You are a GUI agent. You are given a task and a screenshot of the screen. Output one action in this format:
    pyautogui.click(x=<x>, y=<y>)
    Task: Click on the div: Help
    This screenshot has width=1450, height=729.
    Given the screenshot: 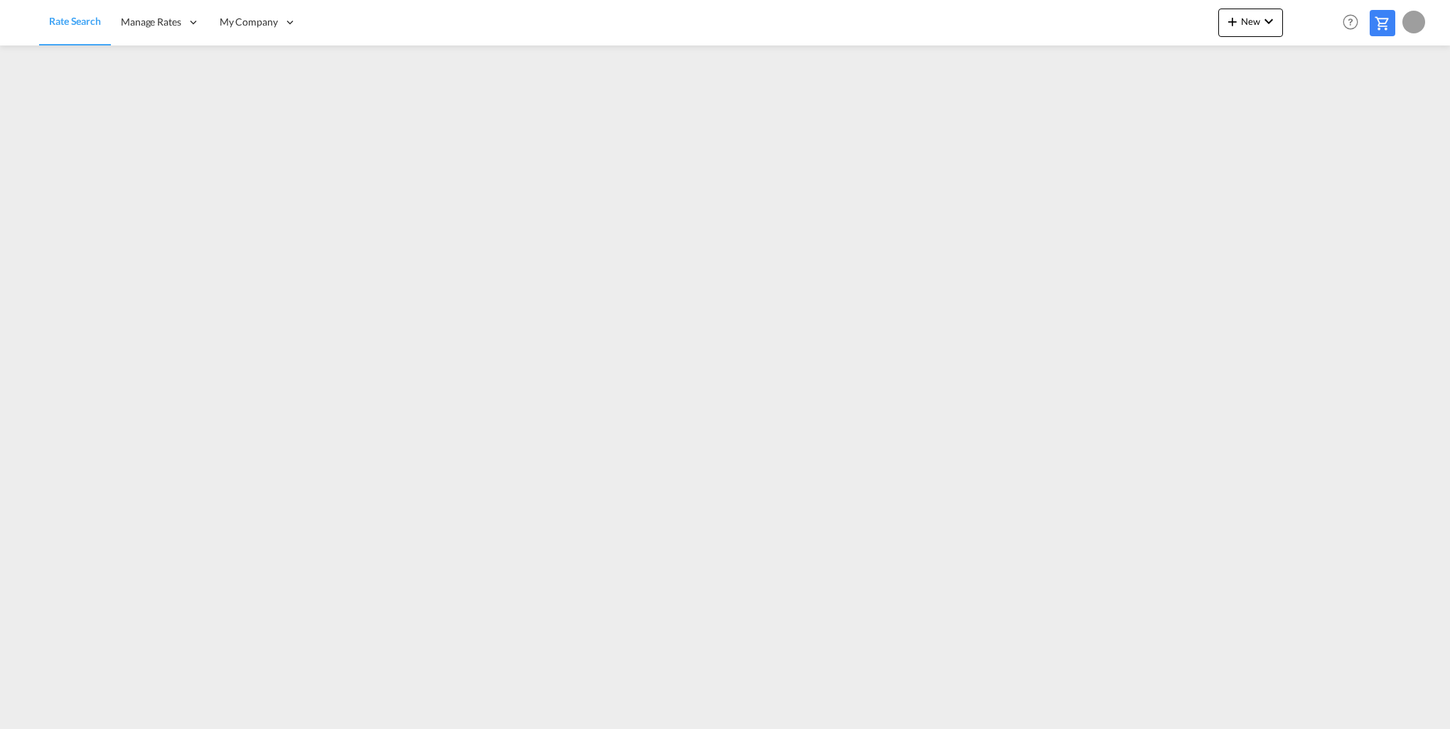 What is the action you would take?
    pyautogui.click(x=1354, y=23)
    